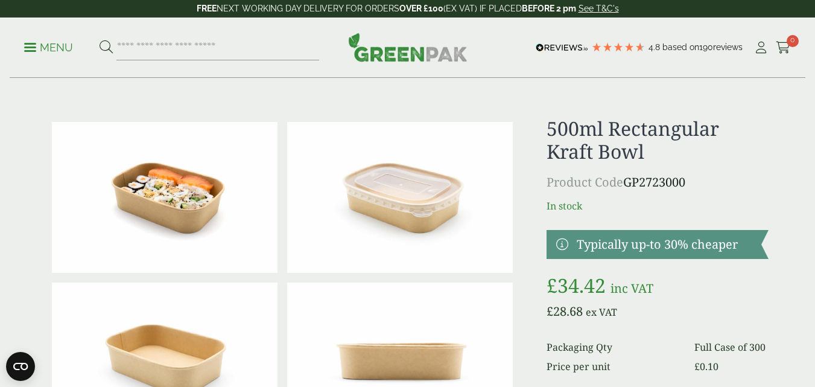 The height and width of the screenshot is (387, 815). Describe the element at coordinates (165, 197) in the screenshot. I see `img: 500ml Rectangular Kraft Bowl With Food Contents` at that location.